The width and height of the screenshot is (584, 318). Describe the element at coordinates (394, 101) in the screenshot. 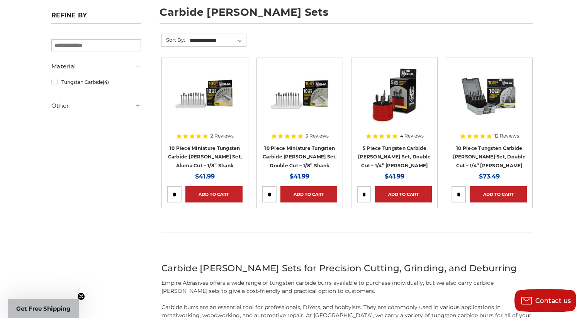

I see `a: BHA Double Cut Carbide Burr 5 Piece Set, 1/4" Shank` at that location.